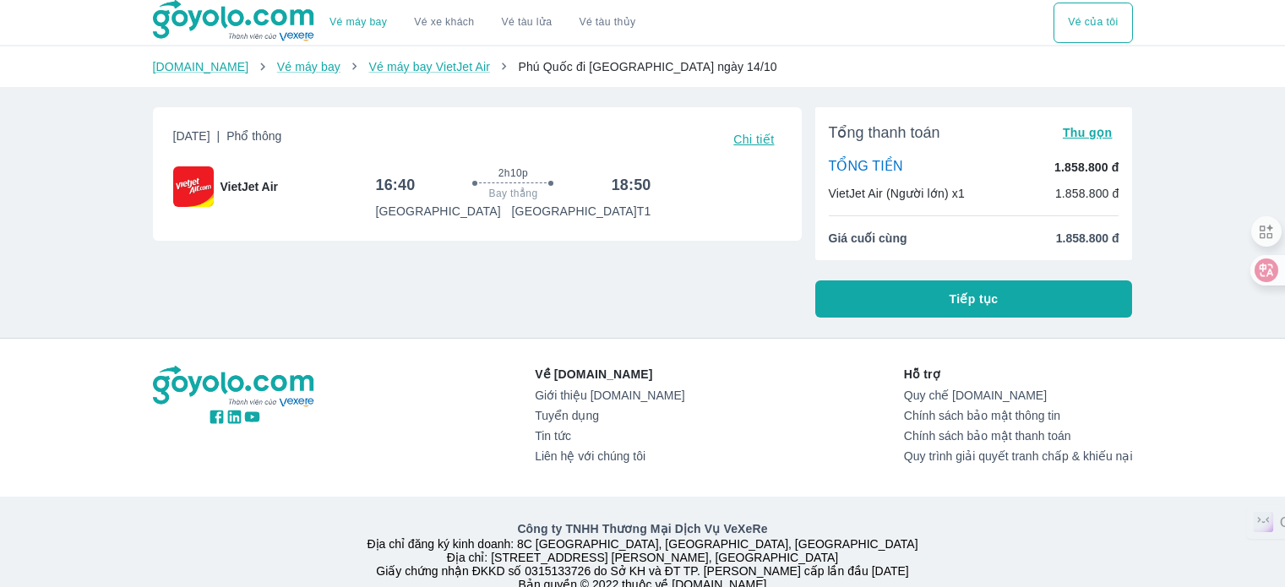  What do you see at coordinates (974, 299) in the screenshot?
I see `button: Tiếp tục` at bounding box center [974, 299].